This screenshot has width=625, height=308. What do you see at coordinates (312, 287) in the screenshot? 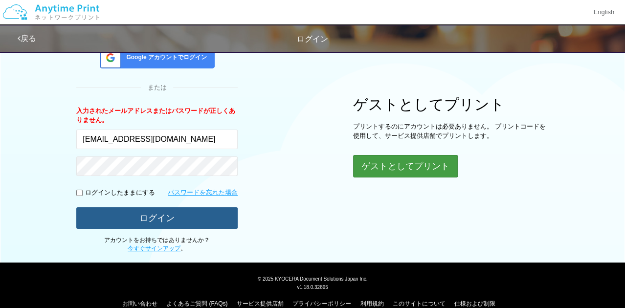
I see `span: v1.18.0.32895` at bounding box center [312, 287].